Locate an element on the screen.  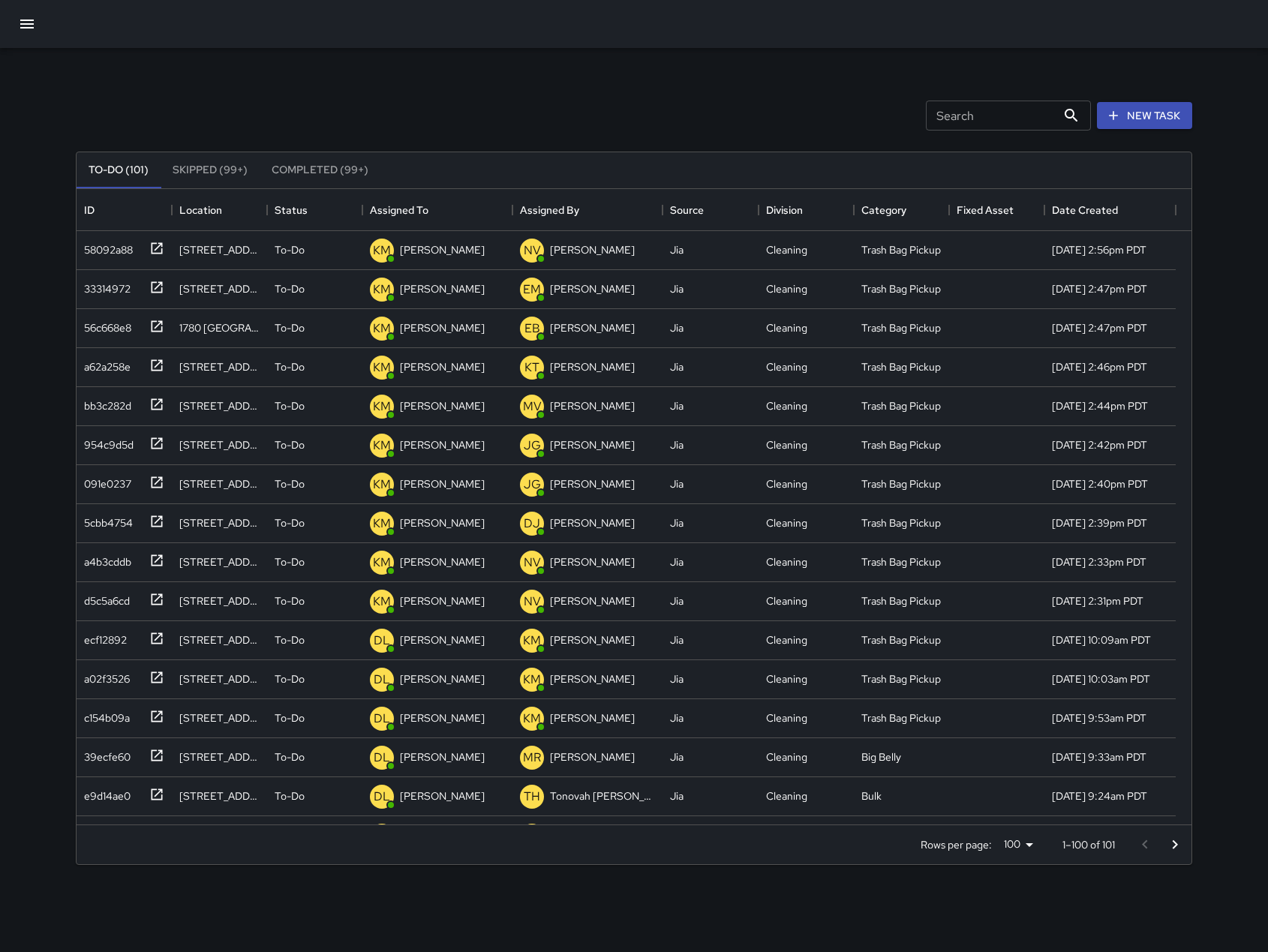
div: 39ecfe60 is located at coordinates (104, 753).